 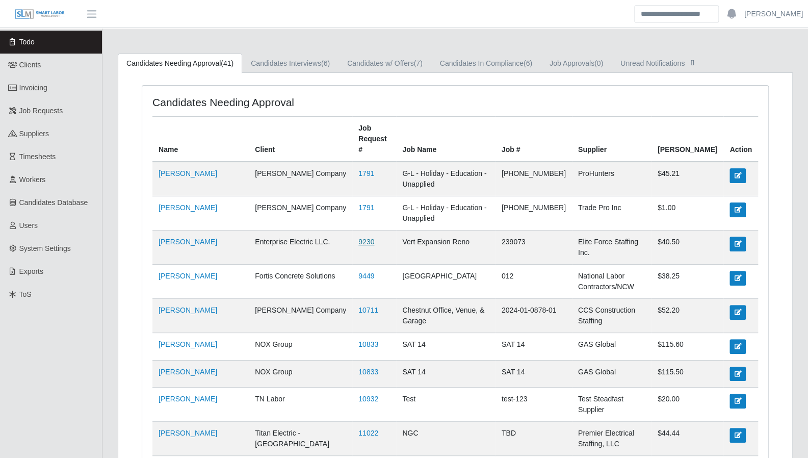 I want to click on td: $20.00, so click(x=688, y=404).